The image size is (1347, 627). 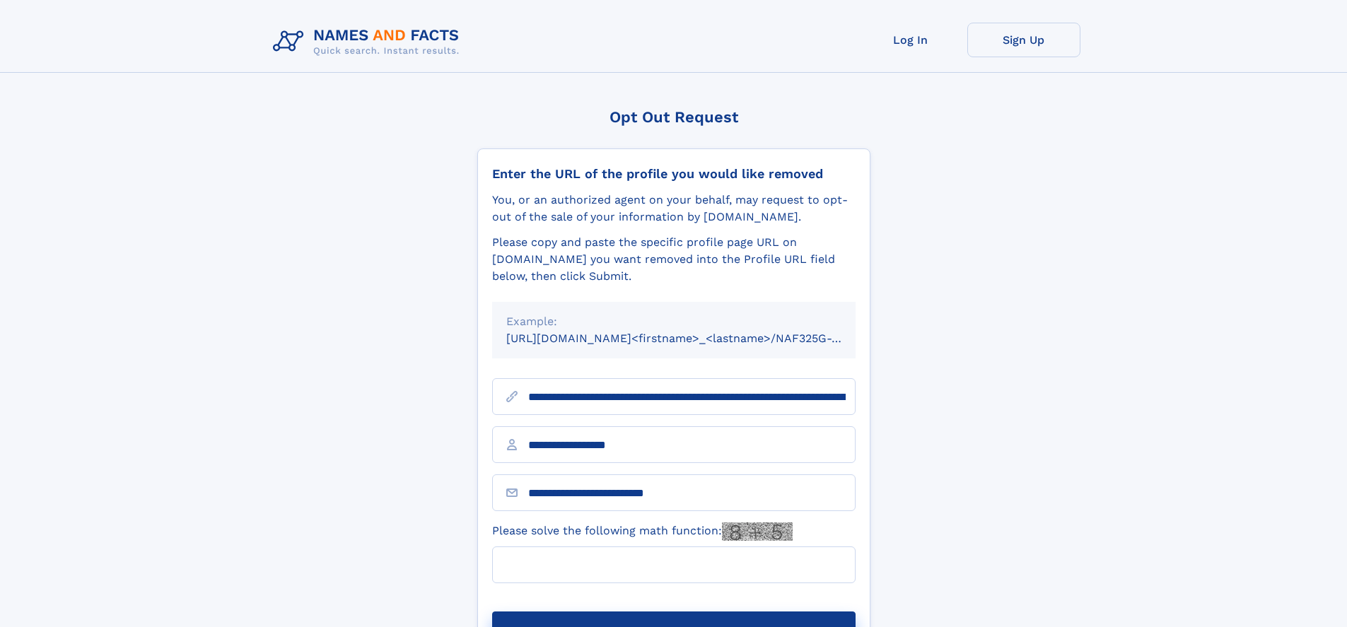 What do you see at coordinates (674, 322) in the screenshot?
I see `div: Example:` at bounding box center [674, 322].